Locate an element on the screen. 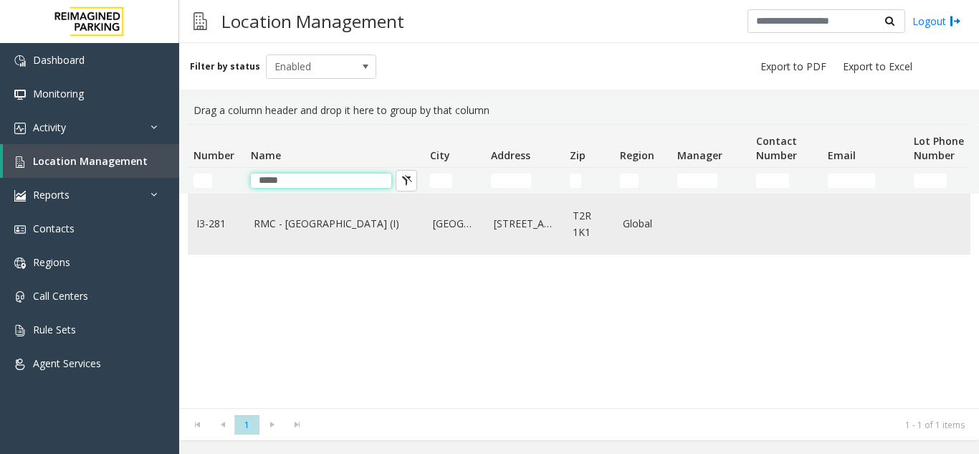 This screenshot has height=454, width=979. td: Number Filter is located at coordinates (216, 181).